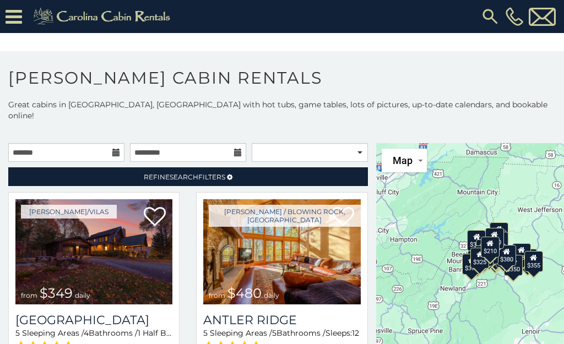 The width and height of the screenshot is (564, 344). What do you see at coordinates (155, 218) in the screenshot?
I see `a: Add to favorites` at bounding box center [155, 218].